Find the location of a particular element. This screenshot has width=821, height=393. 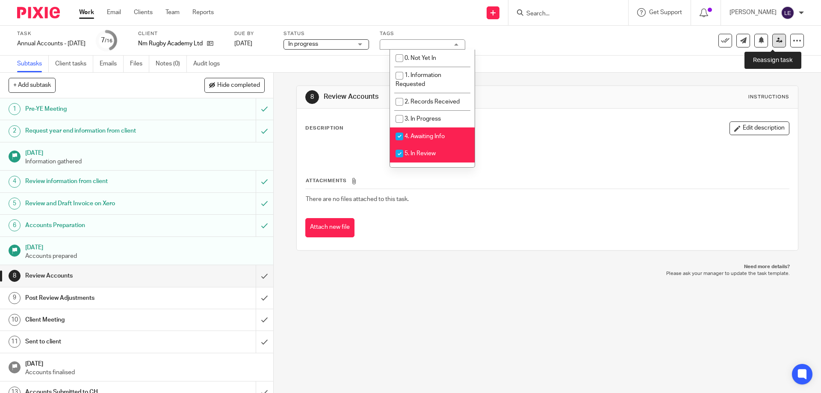

span: 0. Not Yet In is located at coordinates (420, 58).